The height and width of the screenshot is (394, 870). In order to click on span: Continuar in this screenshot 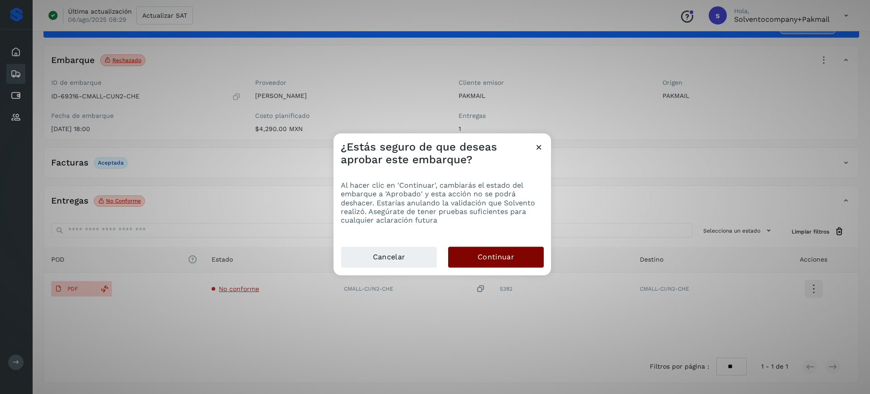, I will do `click(496, 257)`.